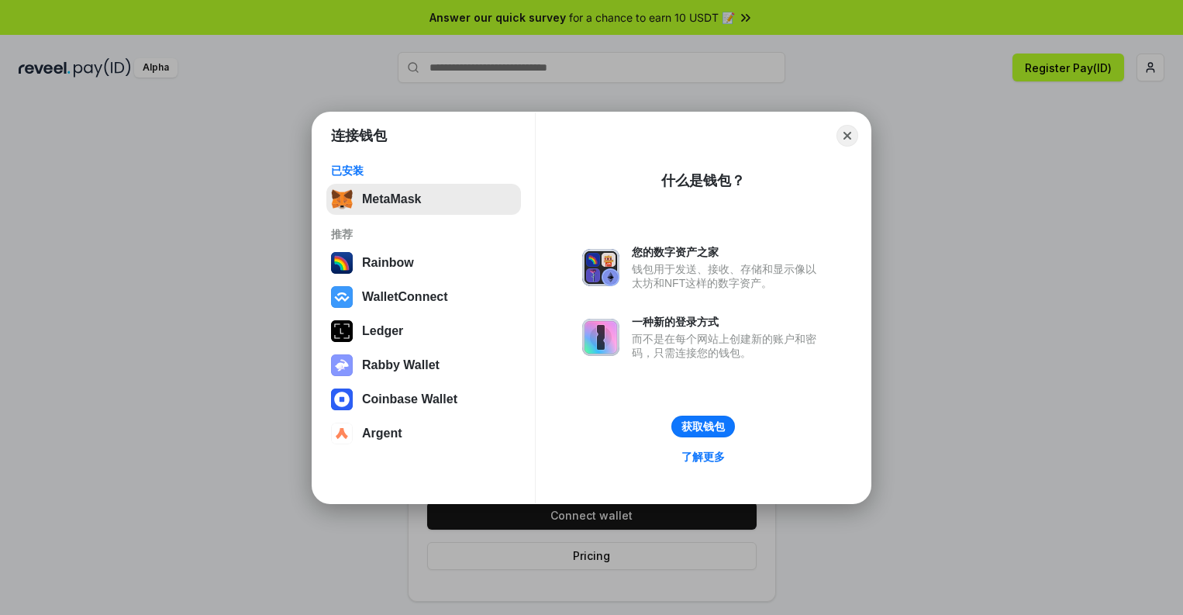  Describe the element at coordinates (703, 181) in the screenshot. I see `div: 什么是钱包？` at that location.